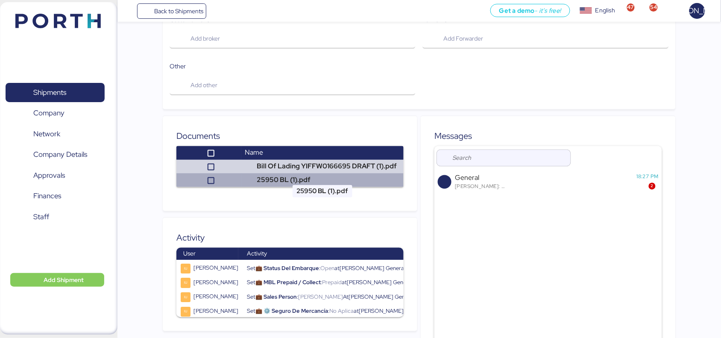 This screenshot has height=338, width=721. I want to click on button: Add Forwarder, so click(545, 38).